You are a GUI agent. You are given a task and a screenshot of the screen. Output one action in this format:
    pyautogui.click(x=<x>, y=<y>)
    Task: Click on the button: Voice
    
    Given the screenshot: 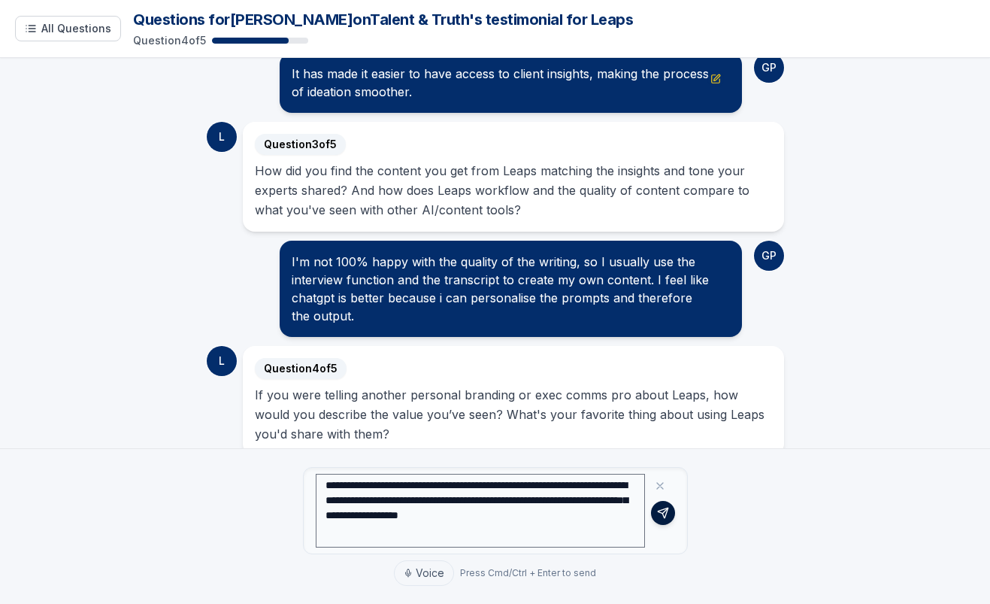 What is the action you would take?
    pyautogui.click(x=424, y=573)
    